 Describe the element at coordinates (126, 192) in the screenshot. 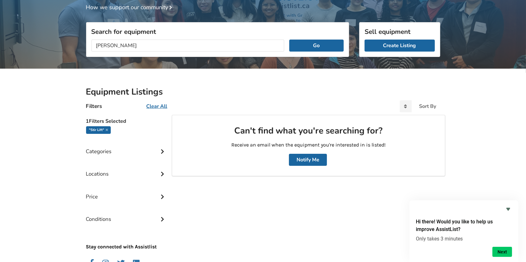

I see `div: Price` at that location.